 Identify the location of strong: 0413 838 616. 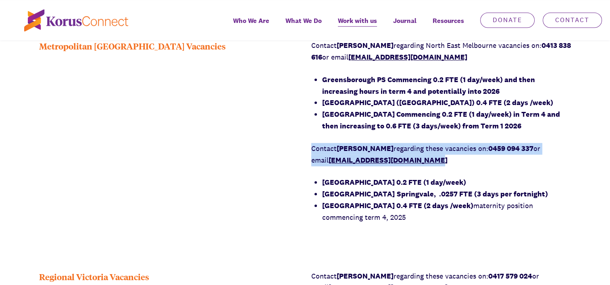
(441, 51).